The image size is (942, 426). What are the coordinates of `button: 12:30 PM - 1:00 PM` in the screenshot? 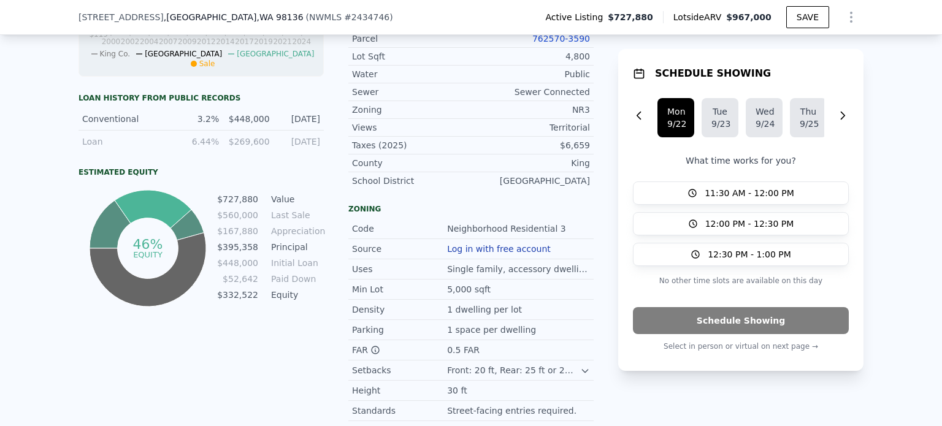 It's located at (741, 254).